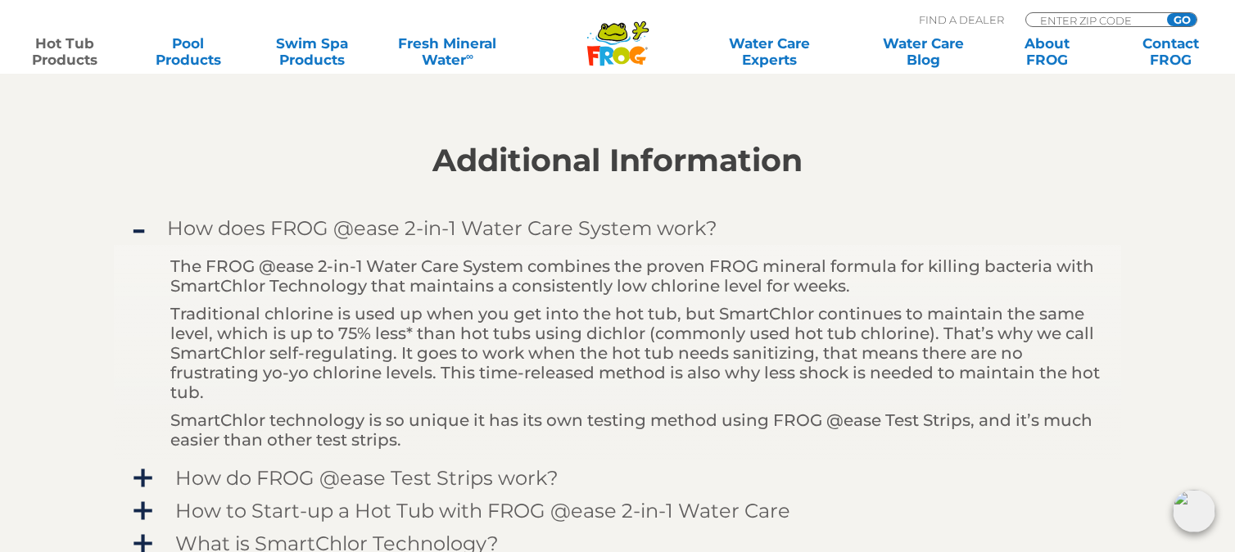 This screenshot has width=1235, height=552. I want to click on a: How does FROG @ease 2-in-1 Water Care System work?, so click(618, 228).